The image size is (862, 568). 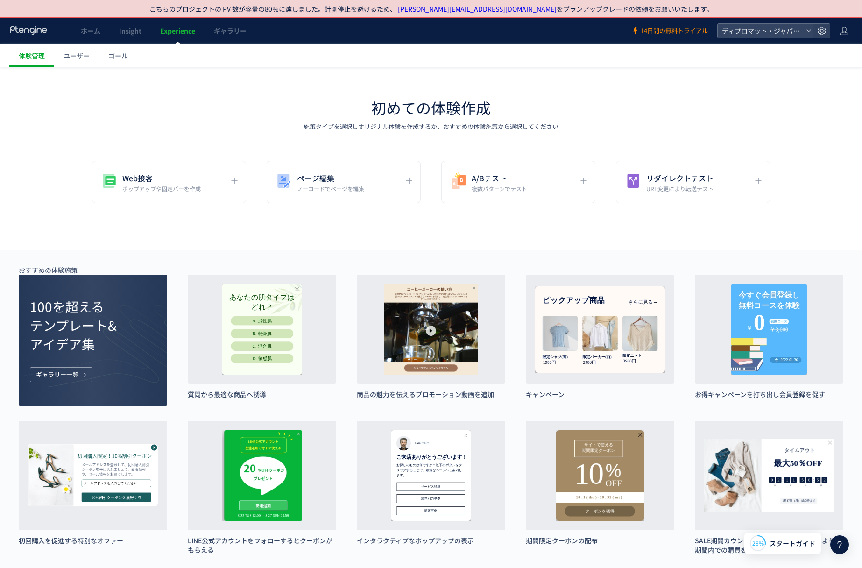 I want to click on h2: 100を超える テンプレート& アイデア集, so click(x=77, y=325).